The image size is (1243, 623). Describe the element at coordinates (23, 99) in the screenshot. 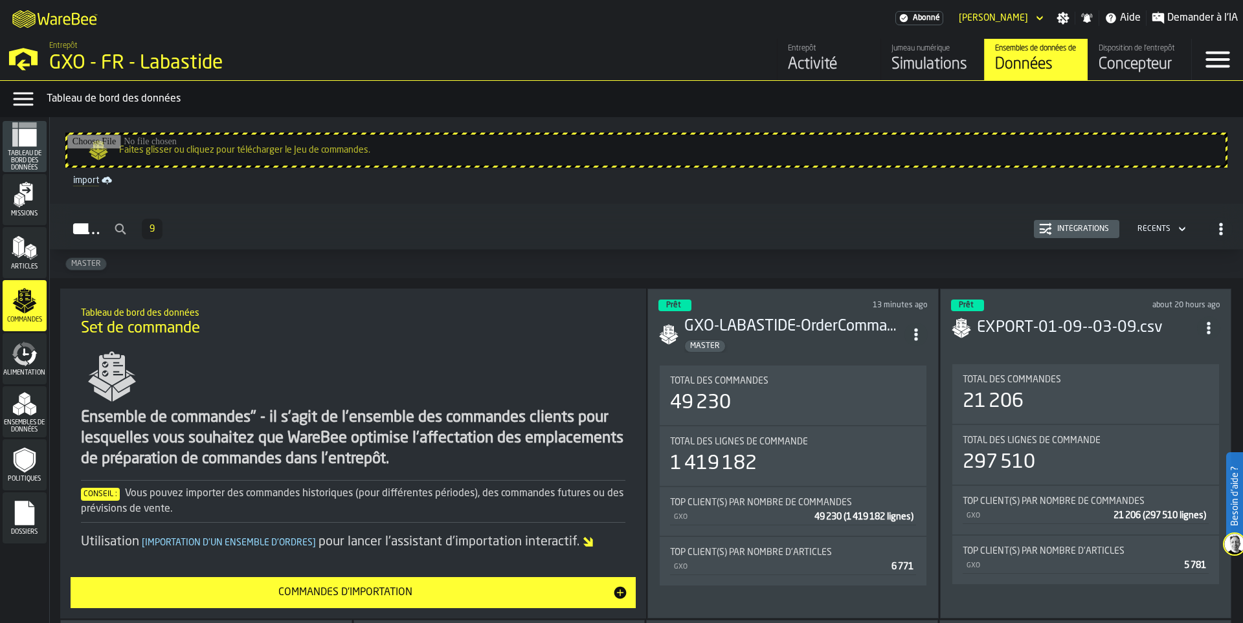

I see `label: button-toggle-Menu Données` at that location.